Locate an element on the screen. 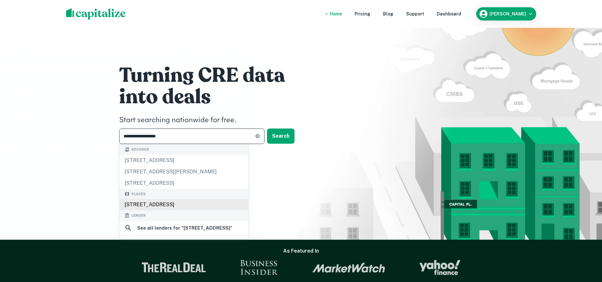 This screenshot has width=602, height=282. div: Chat Widget is located at coordinates (586, 247).